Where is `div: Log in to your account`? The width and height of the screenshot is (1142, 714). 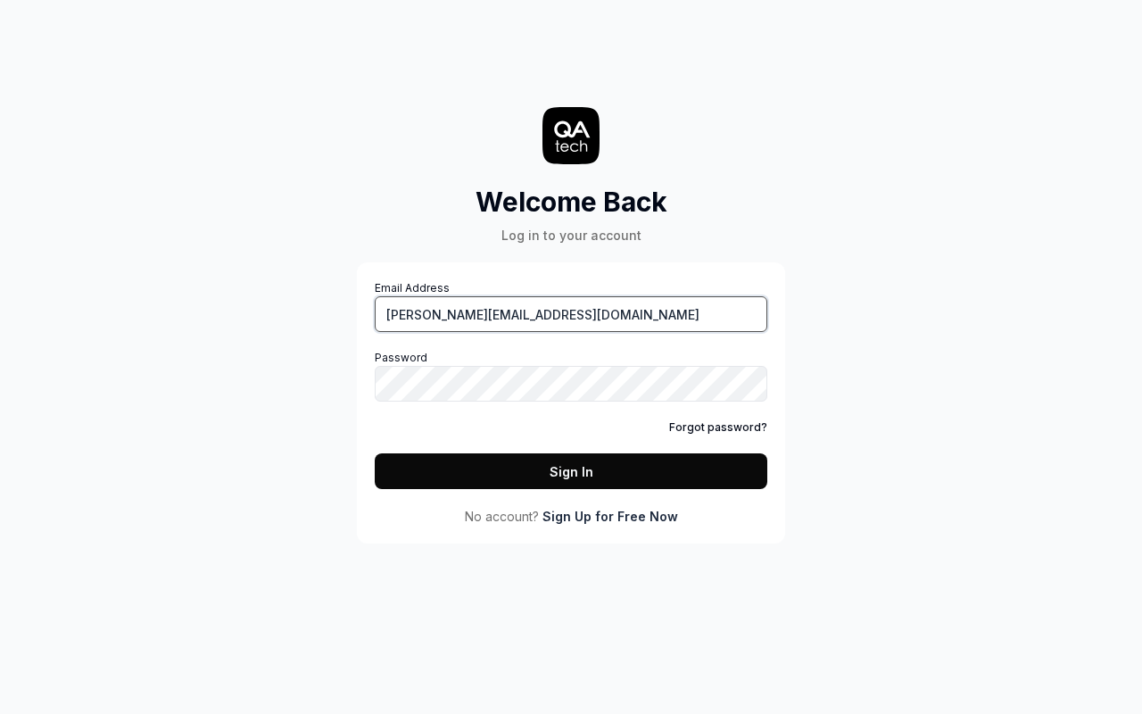 div: Log in to your account is located at coordinates (571, 235).